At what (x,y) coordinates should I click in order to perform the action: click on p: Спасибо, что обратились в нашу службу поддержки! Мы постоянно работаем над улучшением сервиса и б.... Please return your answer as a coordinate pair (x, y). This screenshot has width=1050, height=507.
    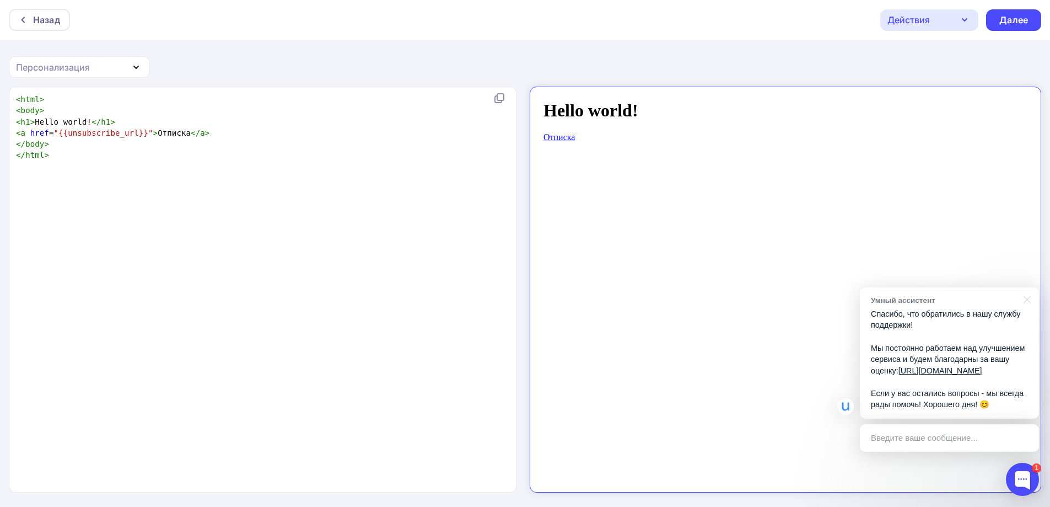
    Looking at the image, I should click on (949, 359).